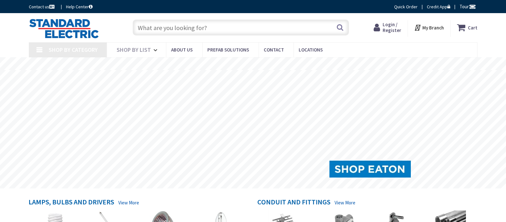 The width and height of the screenshot is (506, 222). I want to click on span: About Us, so click(182, 50).